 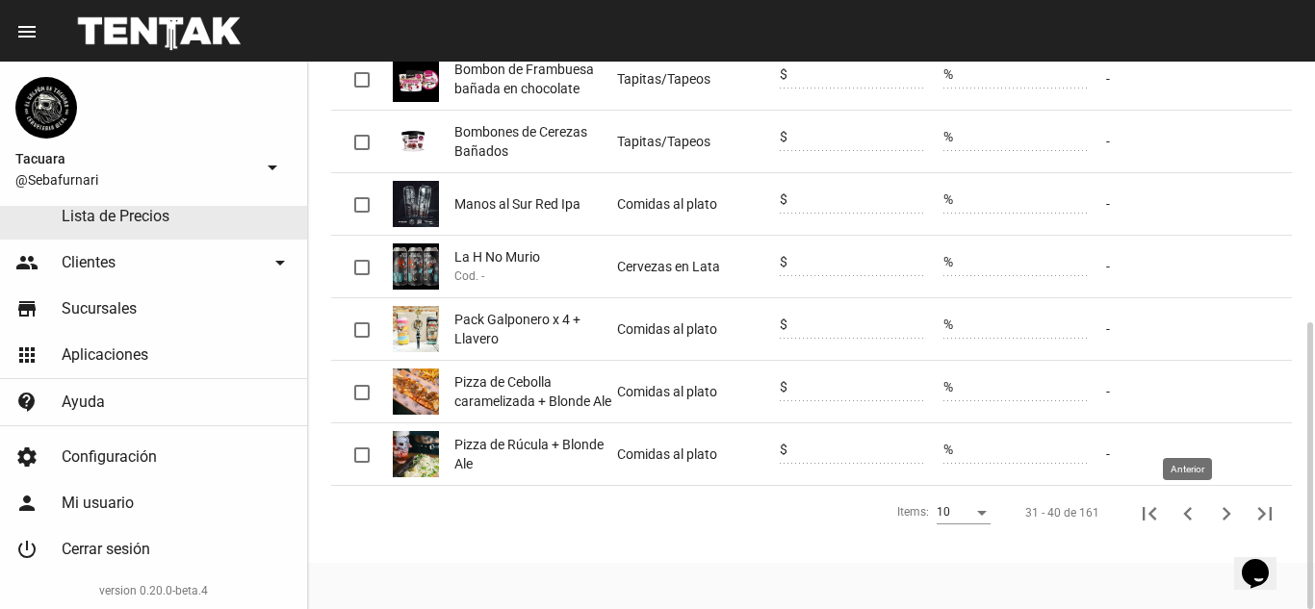 What do you see at coordinates (416, 79) in the screenshot?
I see `img: 44d6de7d-96a3-4190-ab8c-468b3e22619f.png` at bounding box center [416, 79].